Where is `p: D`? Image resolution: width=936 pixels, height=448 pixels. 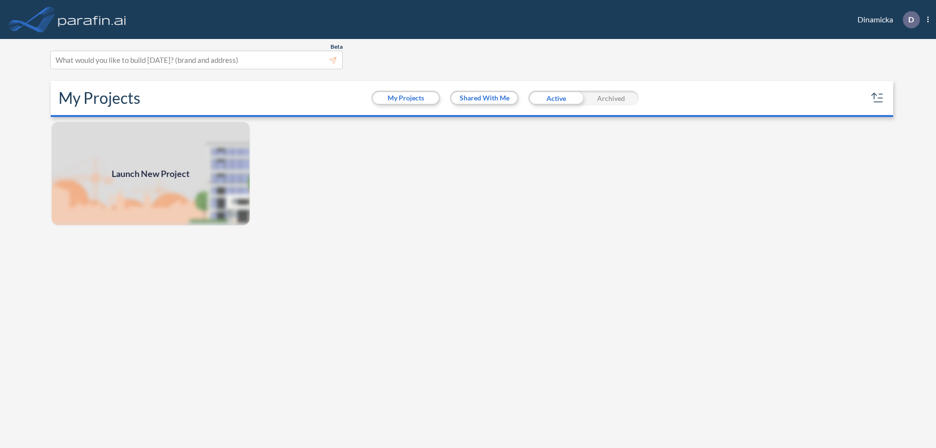 p: D is located at coordinates (911, 20).